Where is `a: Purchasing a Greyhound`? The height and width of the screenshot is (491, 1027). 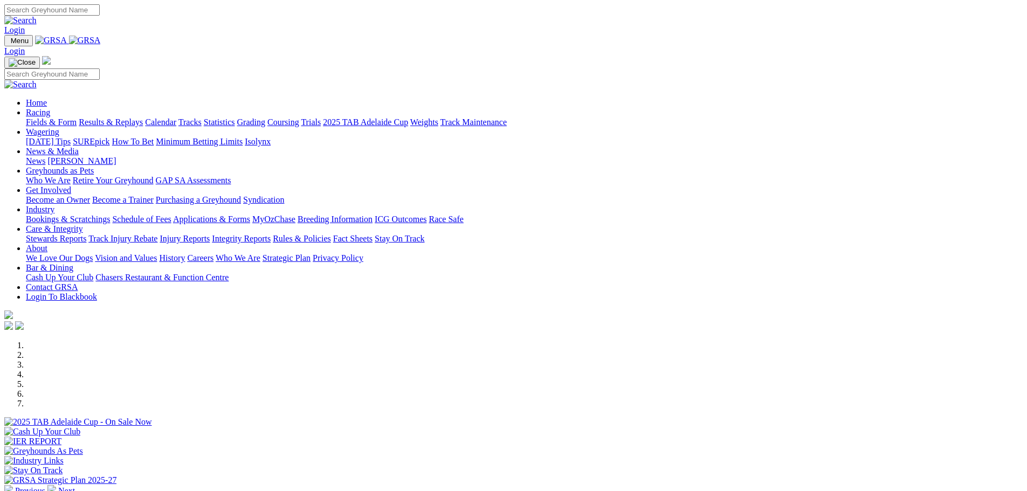
a: Purchasing a Greyhound is located at coordinates (198, 199).